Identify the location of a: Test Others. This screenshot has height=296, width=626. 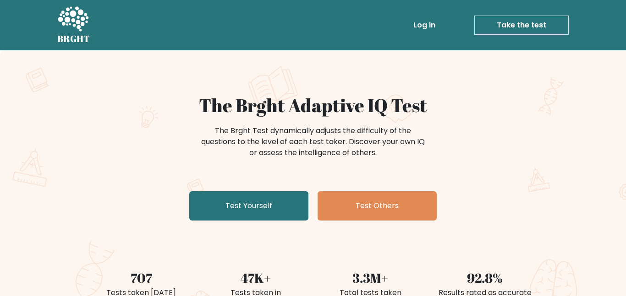
(377, 206).